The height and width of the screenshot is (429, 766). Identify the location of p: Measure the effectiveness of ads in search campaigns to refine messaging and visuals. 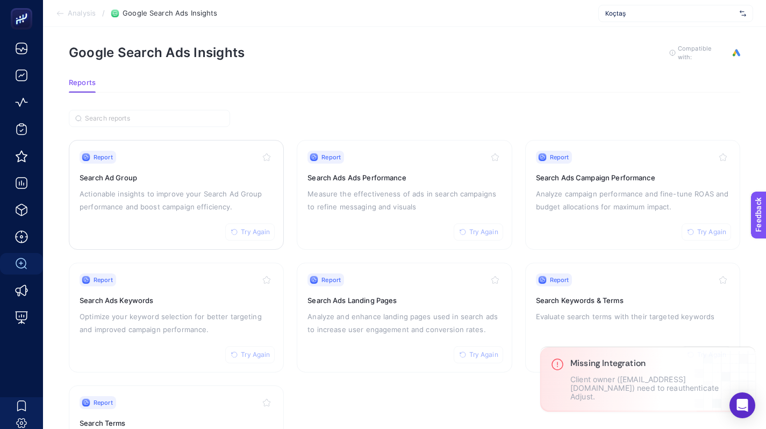
(404, 200).